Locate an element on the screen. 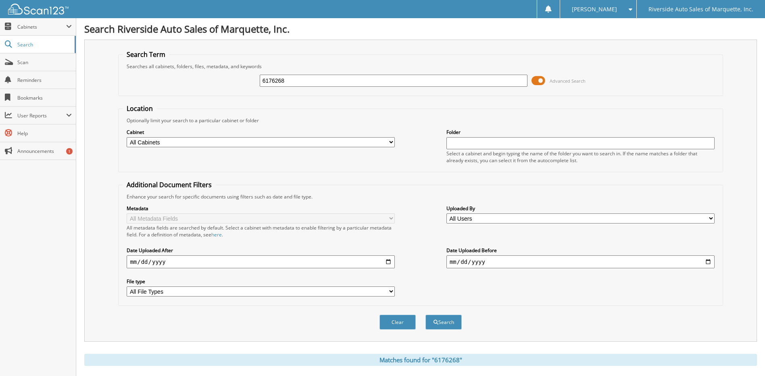 The image size is (765, 376). input: end is located at coordinates (580, 262).